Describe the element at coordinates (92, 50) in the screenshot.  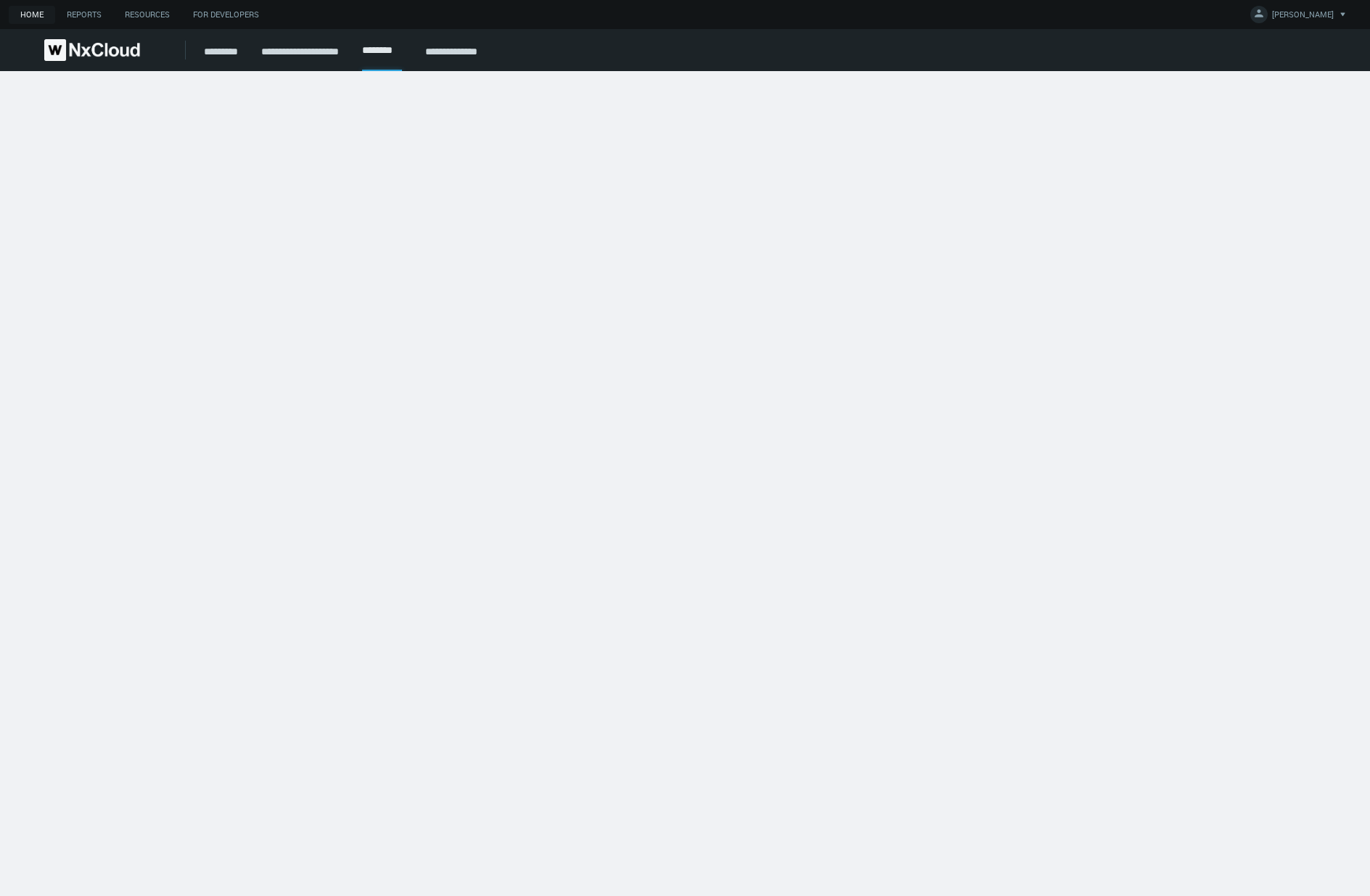
I see `img: Nx Cloud logo` at that location.